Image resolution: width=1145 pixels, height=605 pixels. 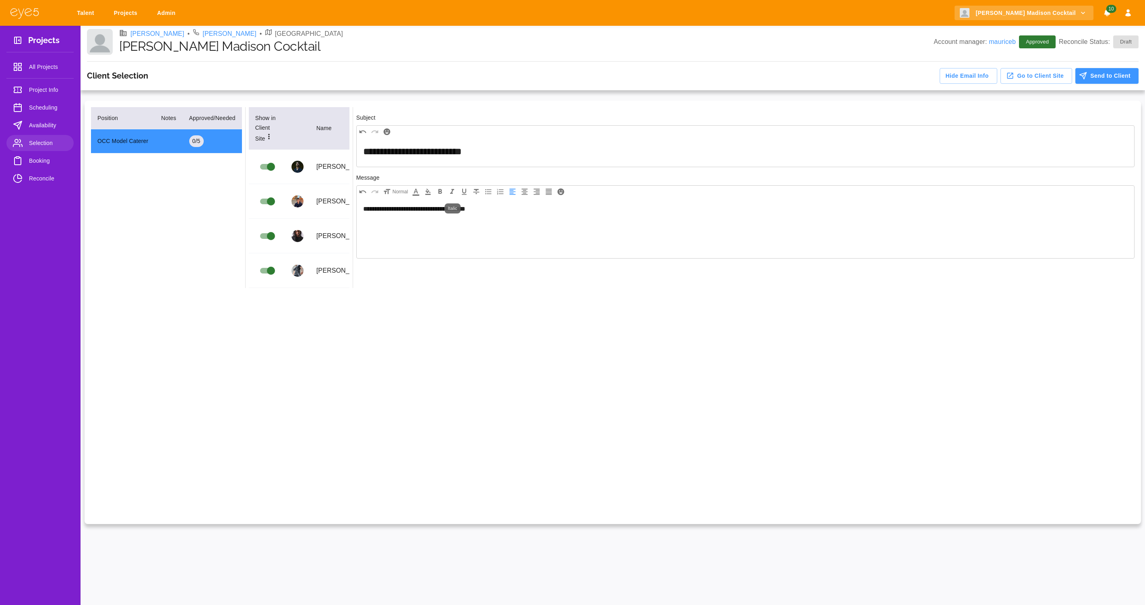 What do you see at coordinates (745, 118) in the screenshot?
I see `div: Subject` at bounding box center [745, 118].